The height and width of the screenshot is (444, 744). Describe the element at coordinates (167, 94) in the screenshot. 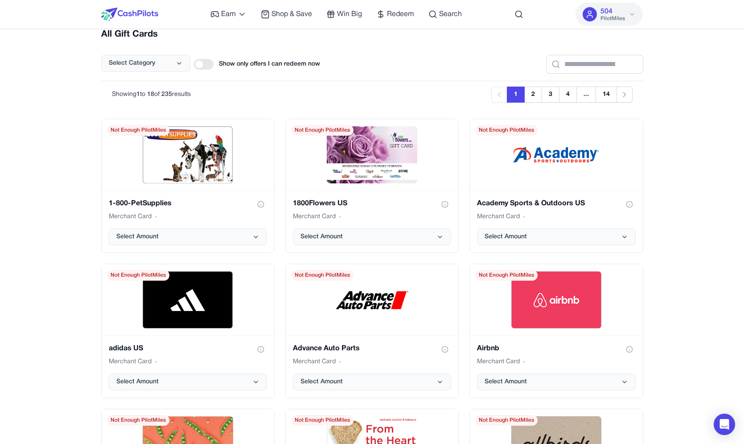

I see `span: 235` at that location.